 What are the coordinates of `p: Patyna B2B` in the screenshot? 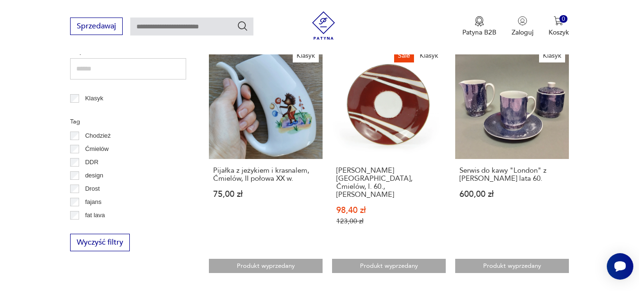 It's located at (479, 32).